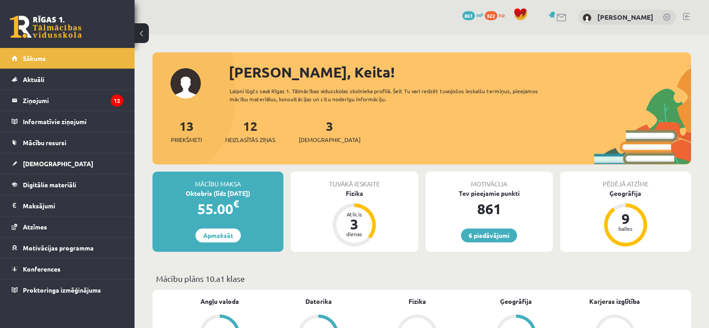 The image size is (709, 328). Describe the element at coordinates (218, 209) in the screenshot. I see `div: 55.00` at that location.